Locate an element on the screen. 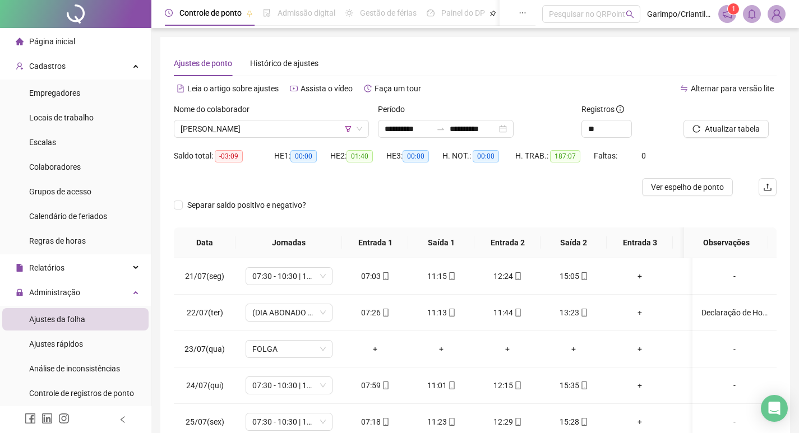 The width and height of the screenshot is (799, 433). span: 22/07(ter) is located at coordinates (205, 313).